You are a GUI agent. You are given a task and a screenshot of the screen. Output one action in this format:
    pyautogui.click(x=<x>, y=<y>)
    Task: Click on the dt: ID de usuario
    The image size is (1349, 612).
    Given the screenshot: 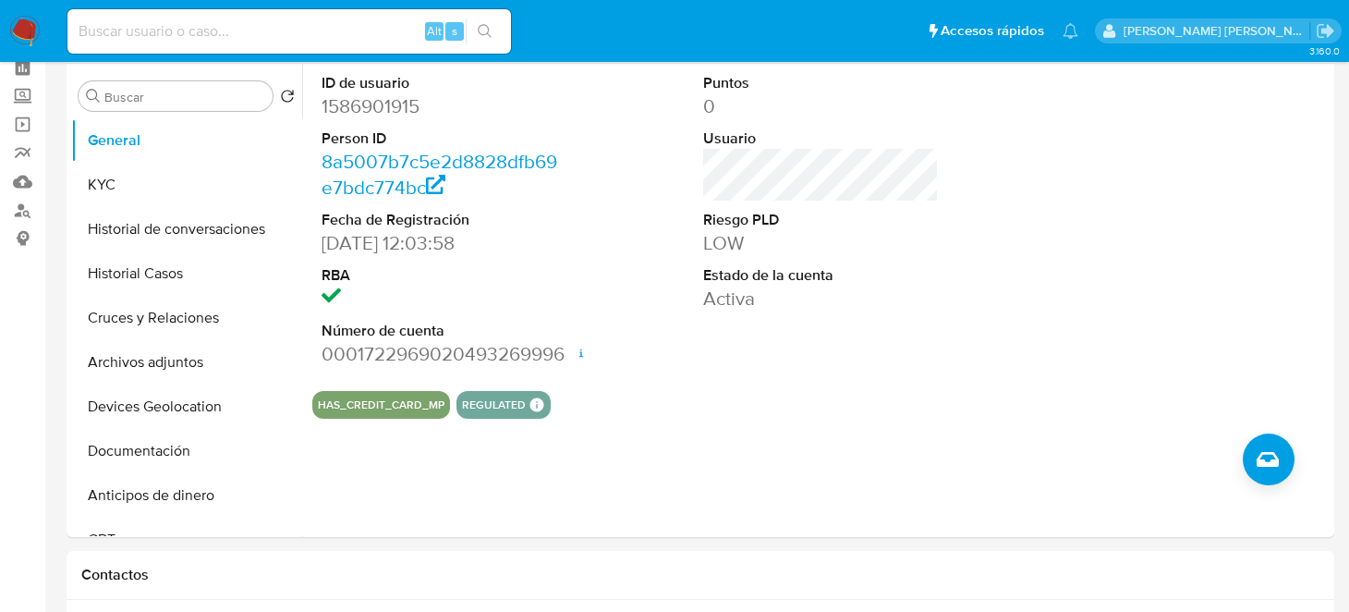 What is the action you would take?
    pyautogui.click(x=439, y=83)
    